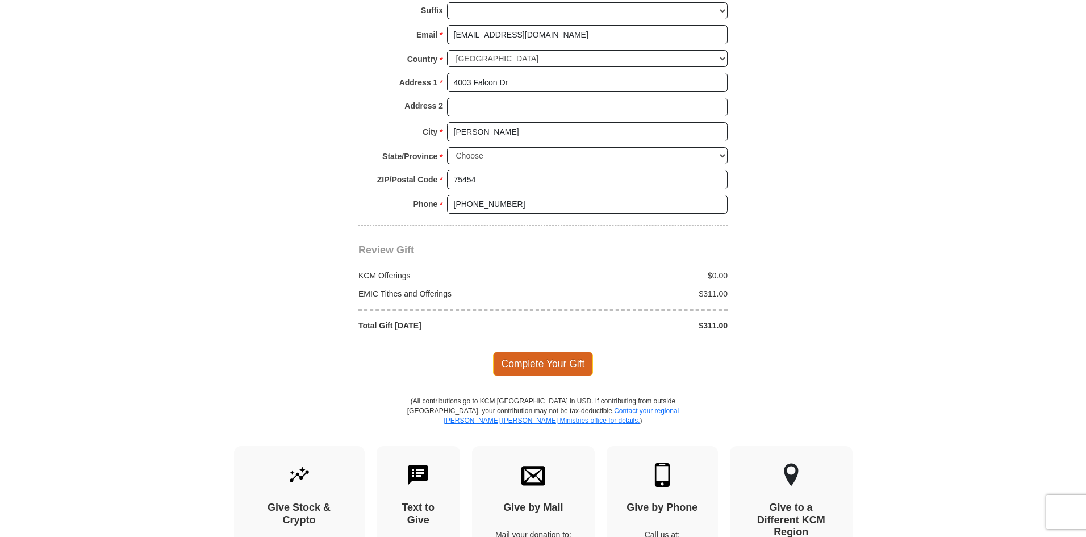 Image resolution: width=1086 pixels, height=537 pixels. Describe the element at coordinates (638, 276) in the screenshot. I see `div: $0.00` at that location.